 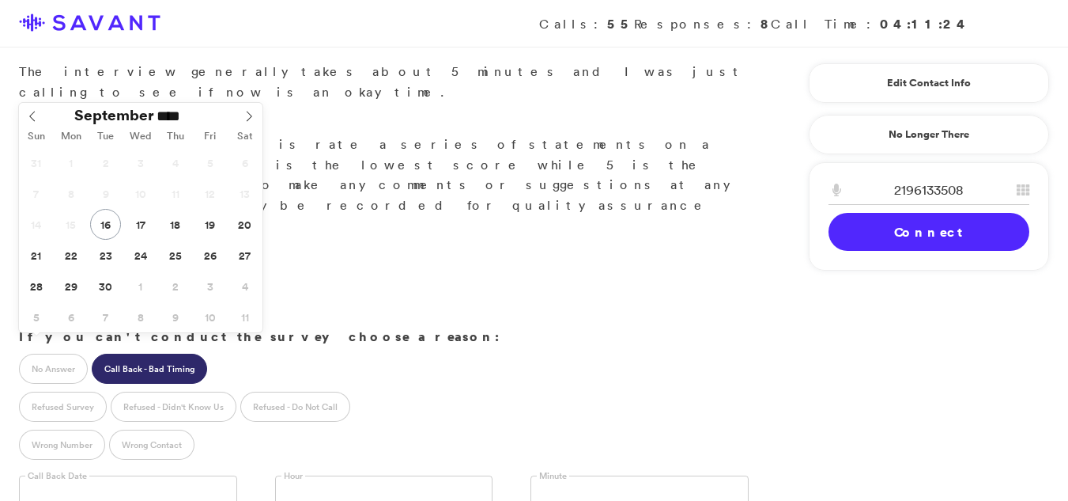 I want to click on span: September 30, 2025, so click(x=105, y=285).